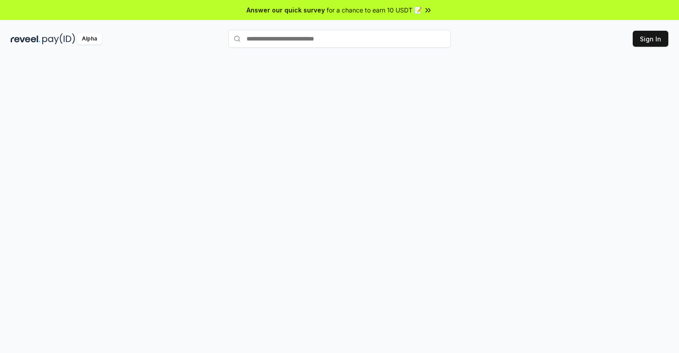 The height and width of the screenshot is (353, 679). I want to click on img: pay_id, so click(59, 39).